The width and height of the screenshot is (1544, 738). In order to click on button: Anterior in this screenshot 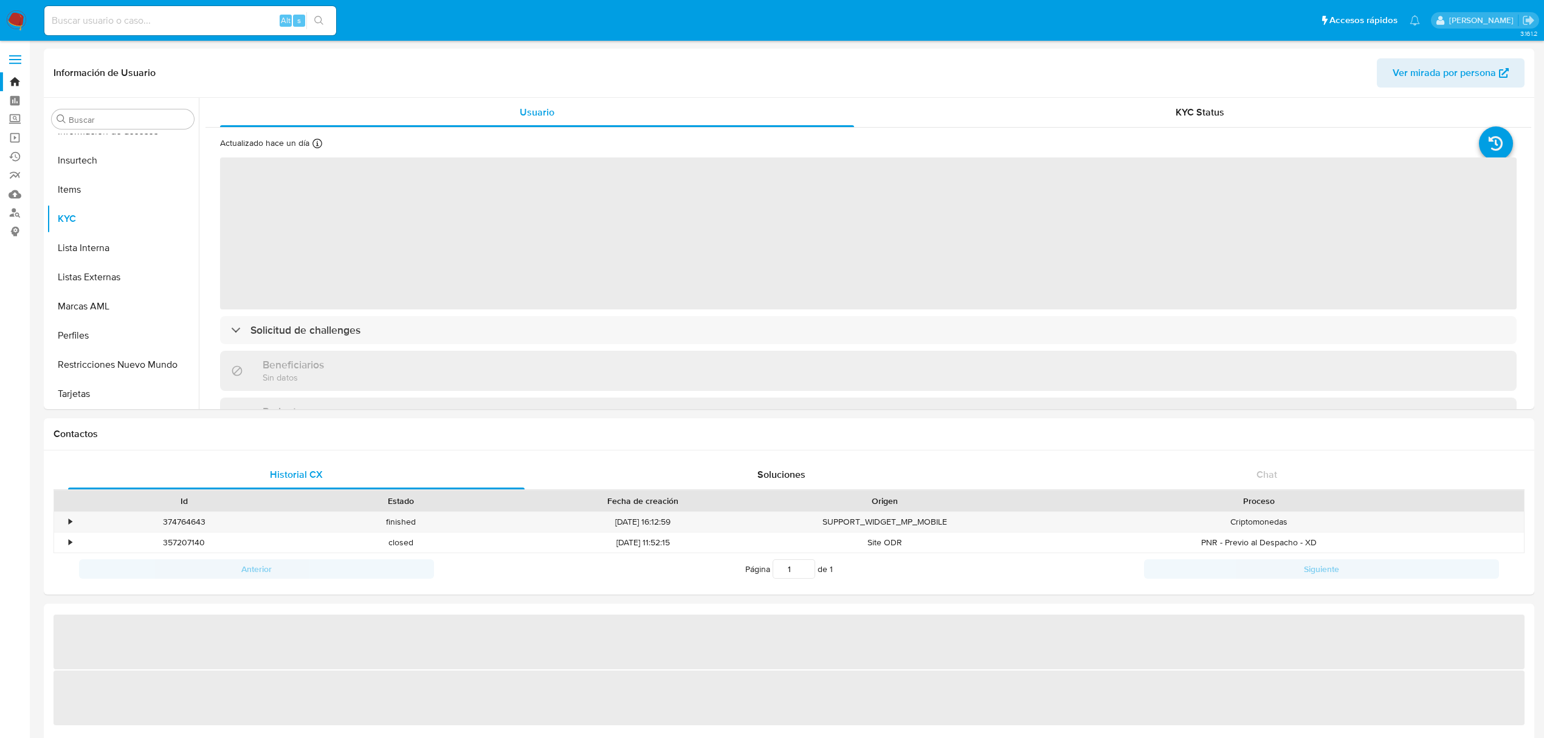, I will do `click(256, 569)`.